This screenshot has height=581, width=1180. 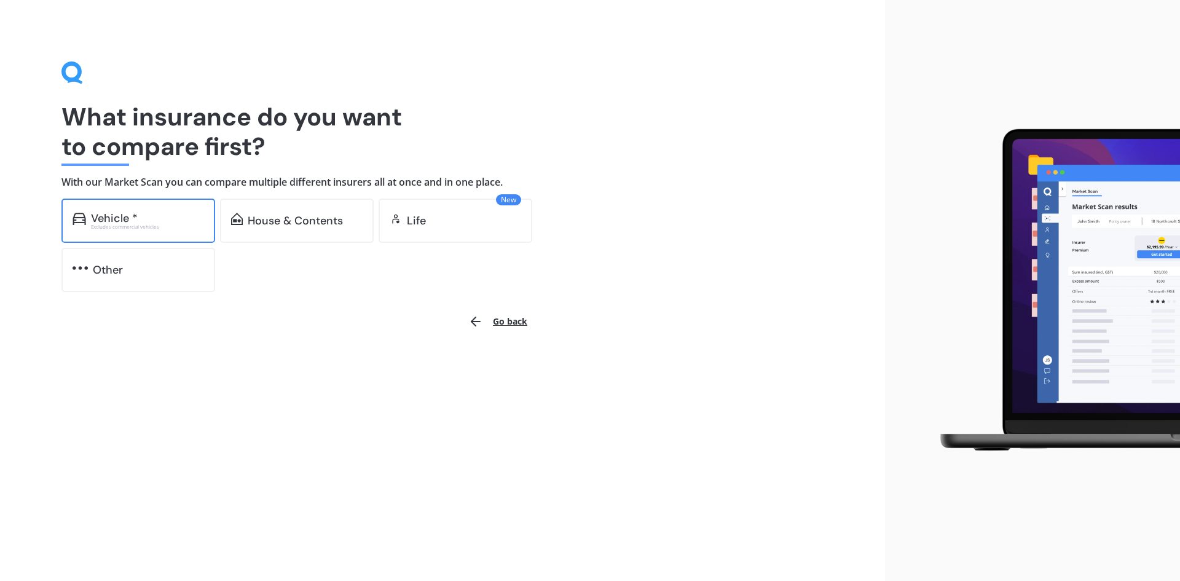 I want to click on h4: With our Market Scan you can compare multiple different insurers all at once and in one place., so click(x=442, y=182).